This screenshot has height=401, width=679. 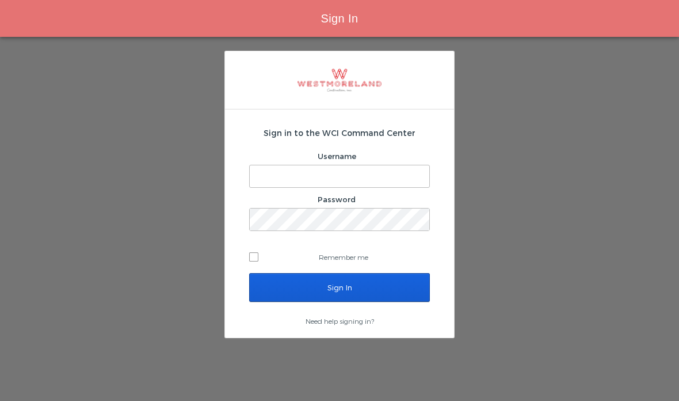 What do you see at coordinates (337, 156) in the screenshot?
I see `label: Username` at bounding box center [337, 156].